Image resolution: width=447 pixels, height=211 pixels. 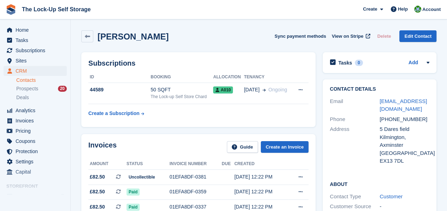 What do you see at coordinates (418, 9) in the screenshot?
I see `img: Andrew Beer` at bounding box center [418, 9].